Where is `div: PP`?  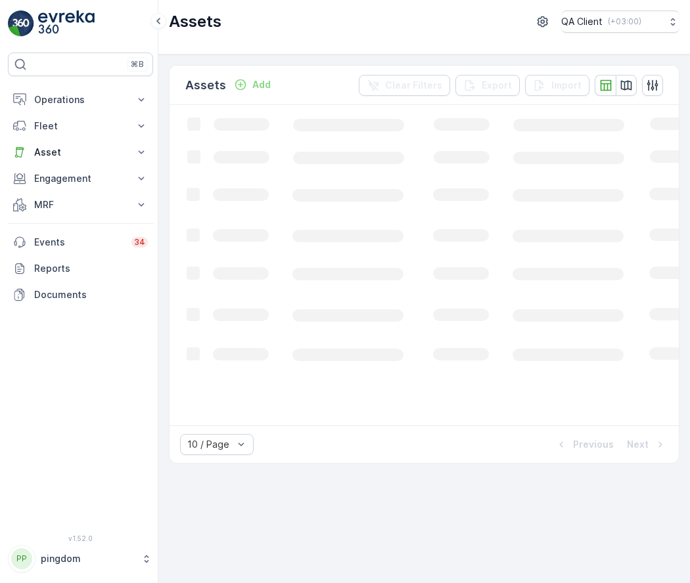 div: PP is located at coordinates (22, 559).